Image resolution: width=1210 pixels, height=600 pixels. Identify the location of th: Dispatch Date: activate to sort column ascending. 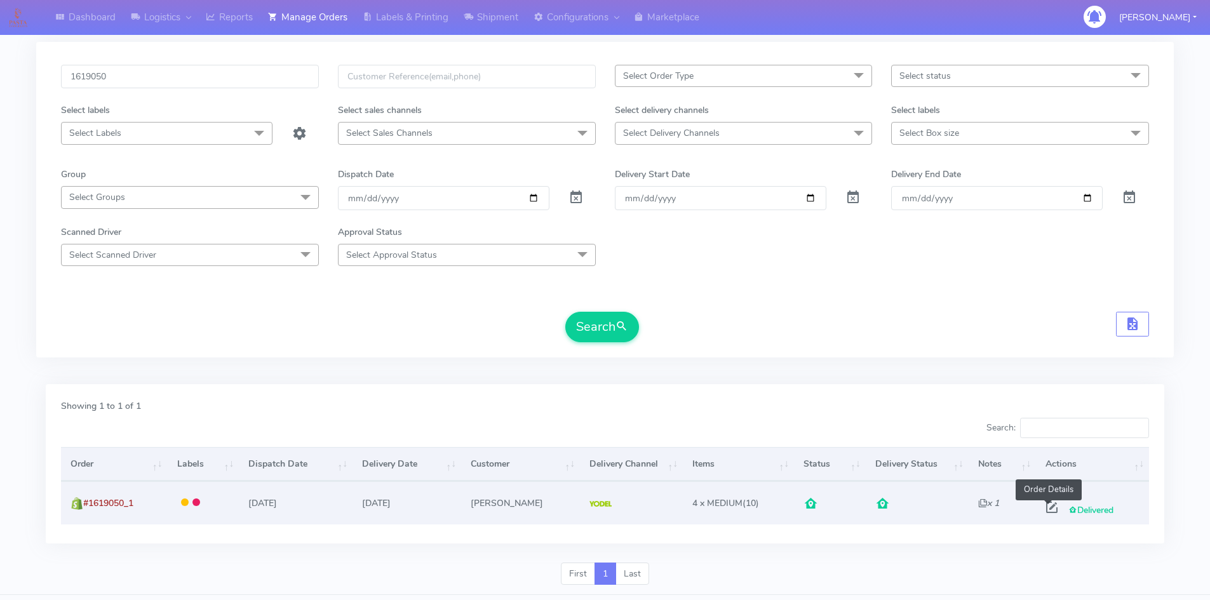
(295, 464).